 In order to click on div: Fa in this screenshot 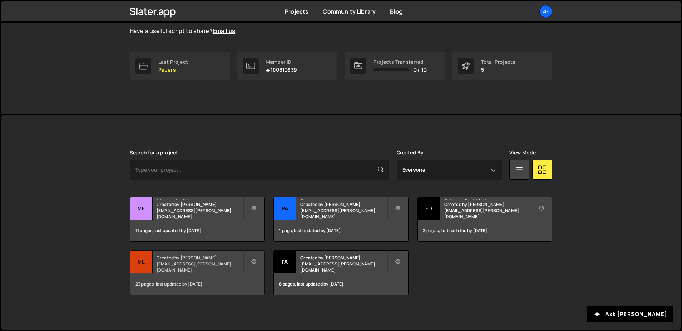, I will do `click(285, 262)`.